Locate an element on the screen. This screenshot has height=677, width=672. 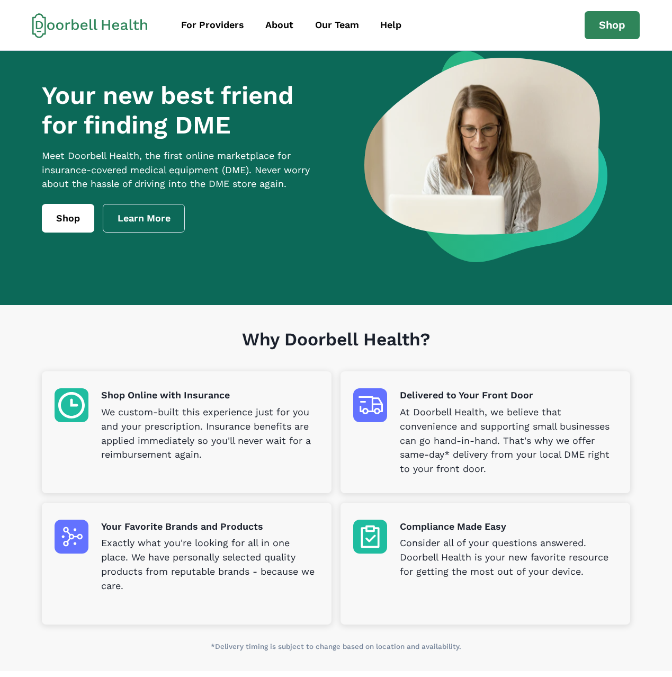
p: Consider all of your questions answered. Doorbell Health is your new favorite resource for gettin... is located at coordinates (508, 557).